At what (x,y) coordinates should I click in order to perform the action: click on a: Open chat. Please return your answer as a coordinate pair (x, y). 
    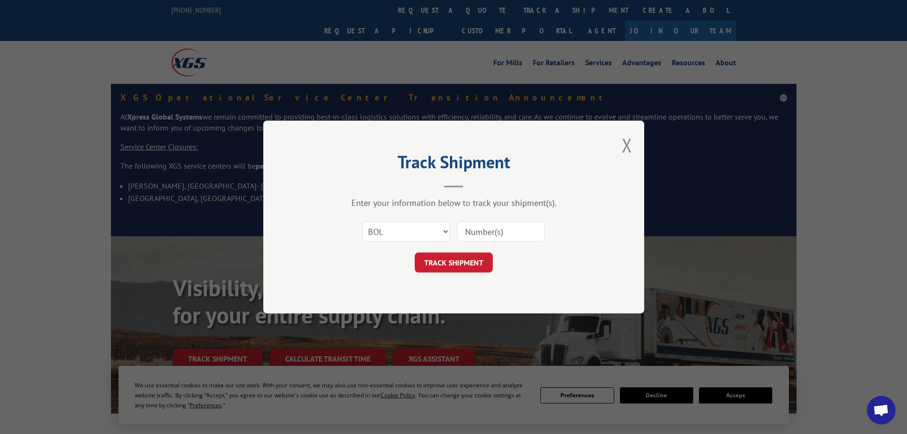
    Looking at the image, I should click on (881, 410).